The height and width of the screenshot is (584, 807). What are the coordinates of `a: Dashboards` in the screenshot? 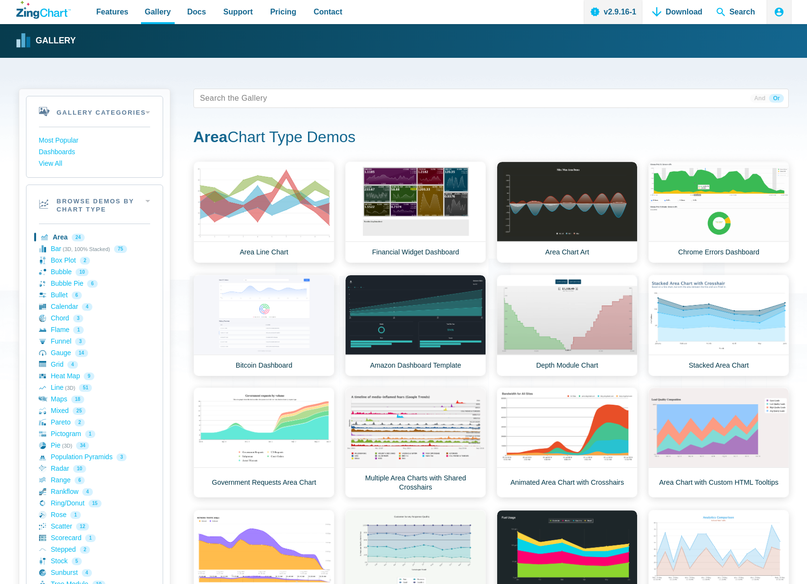 It's located at (94, 152).